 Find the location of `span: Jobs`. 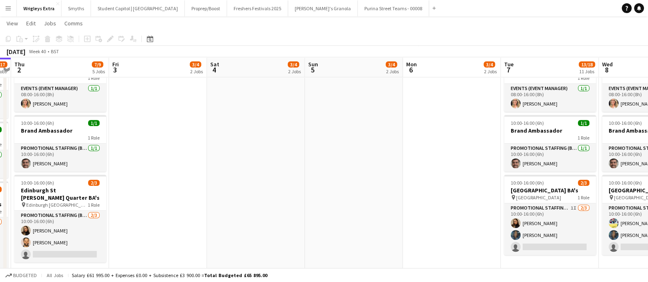

span: Jobs is located at coordinates (50, 23).